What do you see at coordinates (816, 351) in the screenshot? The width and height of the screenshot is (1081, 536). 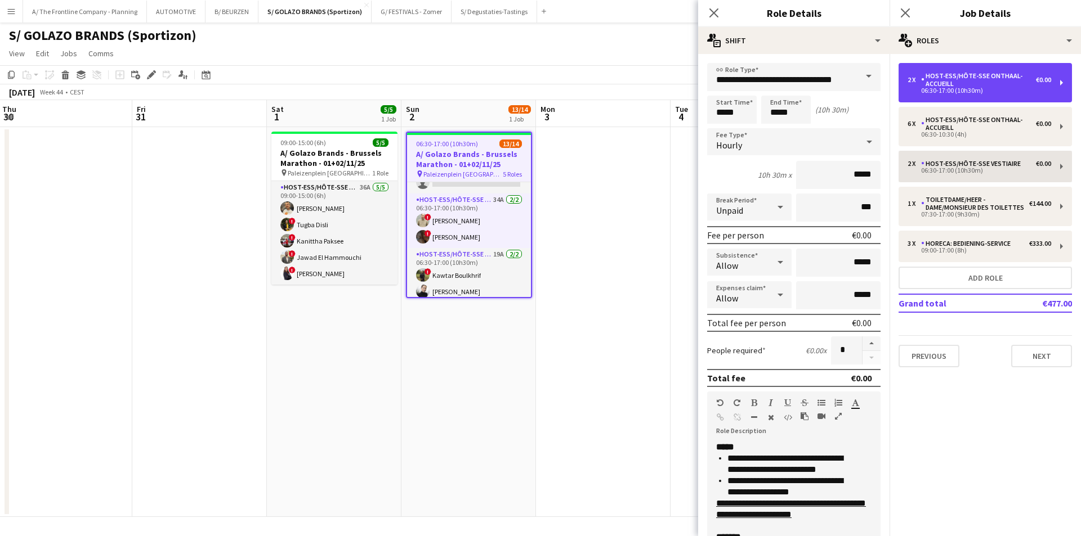 I see `div: €0.00 x` at bounding box center [816, 351].